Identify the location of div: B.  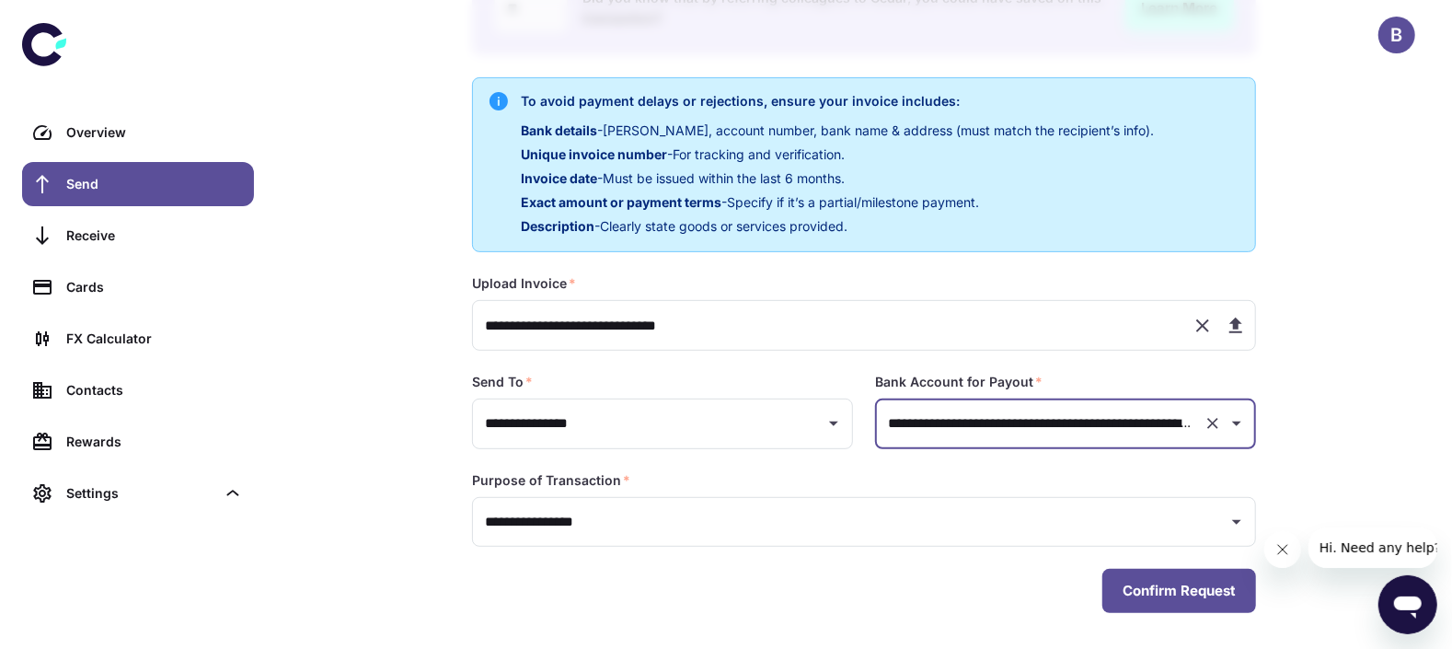
(1397, 35).